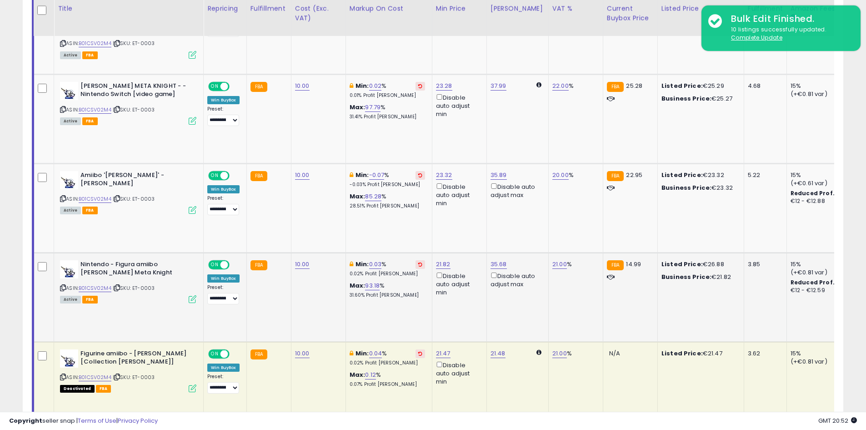  I want to click on div: Min Price, so click(459, 8).